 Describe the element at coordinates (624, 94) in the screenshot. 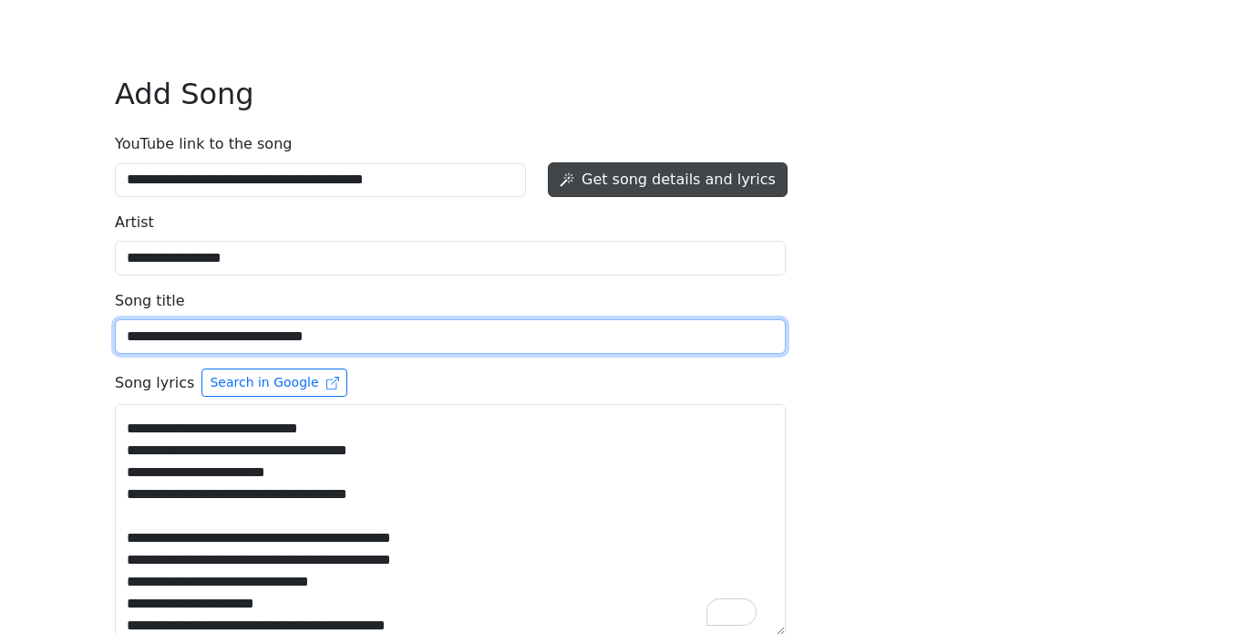

I see `h2: Add Song` at that location.